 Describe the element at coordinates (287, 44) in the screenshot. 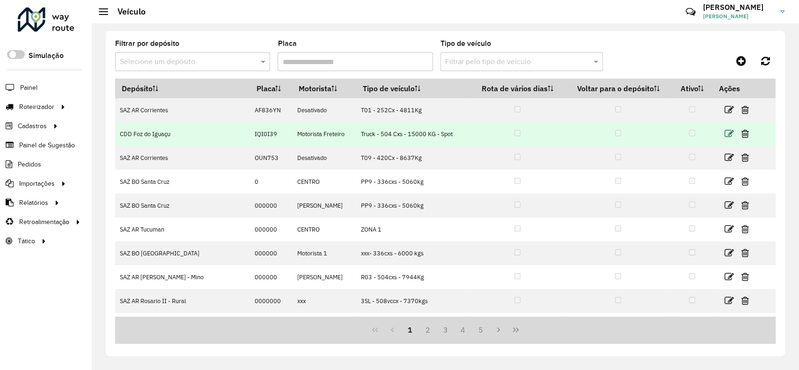

I see `label: Placa` at that location.